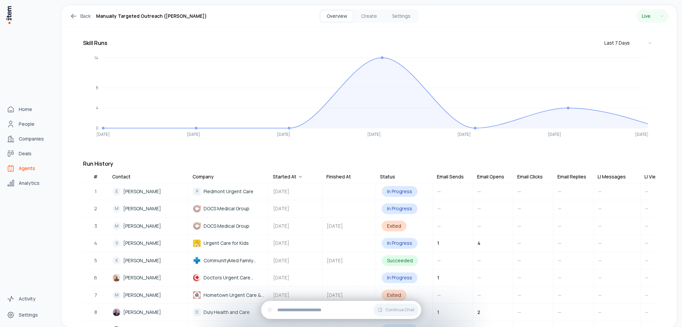 This screenshot has width=682, height=327. Describe the element at coordinates (369, 16) in the screenshot. I see `button: Create` at that location.